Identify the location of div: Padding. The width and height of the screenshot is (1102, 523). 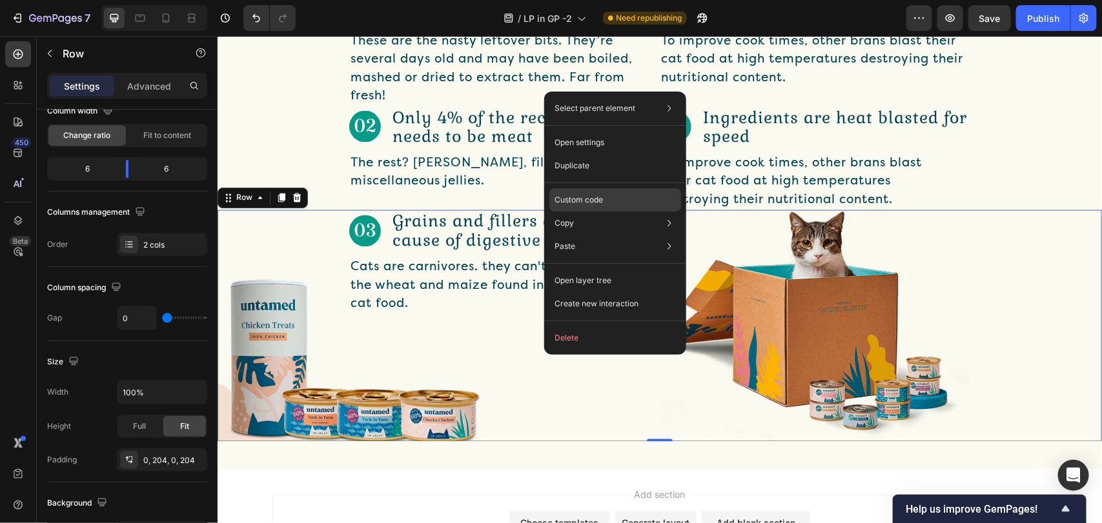
(62, 460).